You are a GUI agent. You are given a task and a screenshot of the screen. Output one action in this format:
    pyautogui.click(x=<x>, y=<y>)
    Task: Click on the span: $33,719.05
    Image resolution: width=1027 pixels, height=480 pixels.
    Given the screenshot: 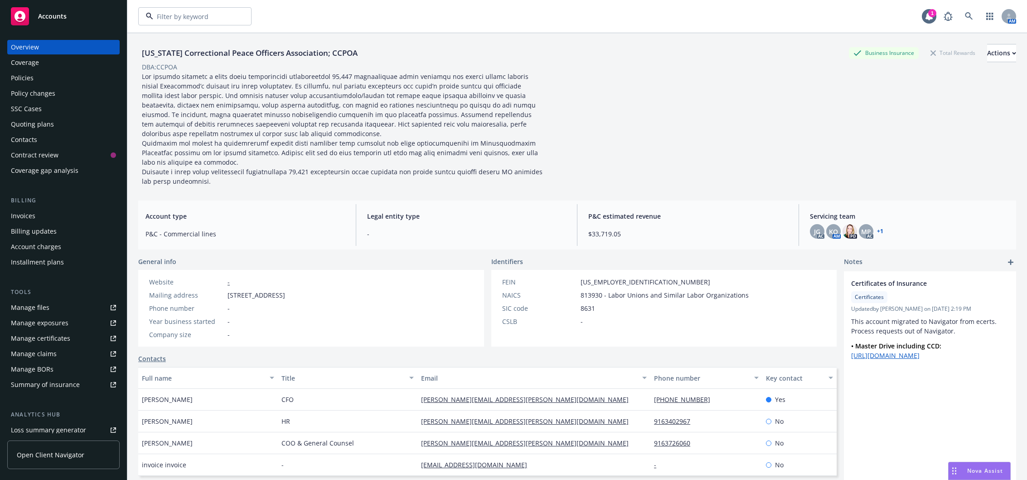 What is the action you would take?
    pyautogui.click(x=688, y=233)
    